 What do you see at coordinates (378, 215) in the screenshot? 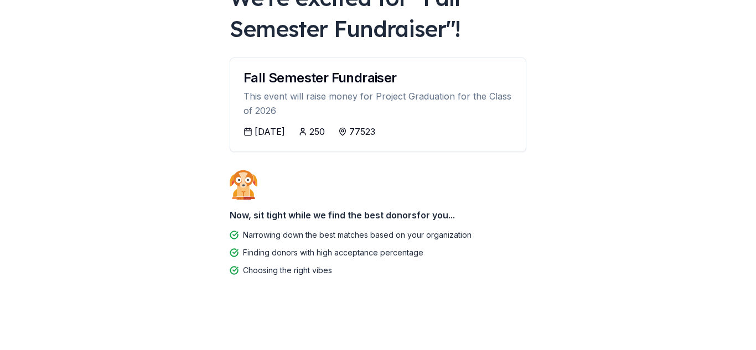
I see `div: Now, sit tight while we find the best donors for you...` at bounding box center [378, 215].